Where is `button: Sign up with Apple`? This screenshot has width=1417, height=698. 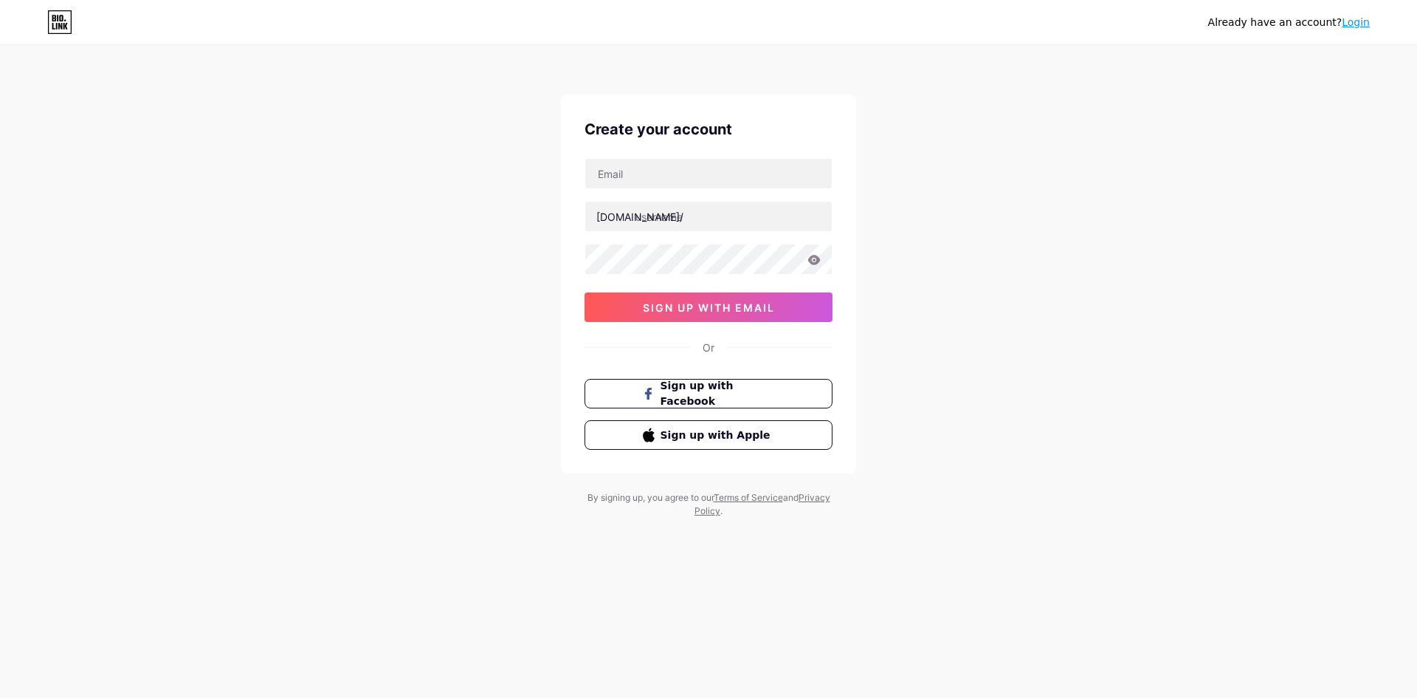
button: Sign up with Apple is located at coordinates (709, 435).